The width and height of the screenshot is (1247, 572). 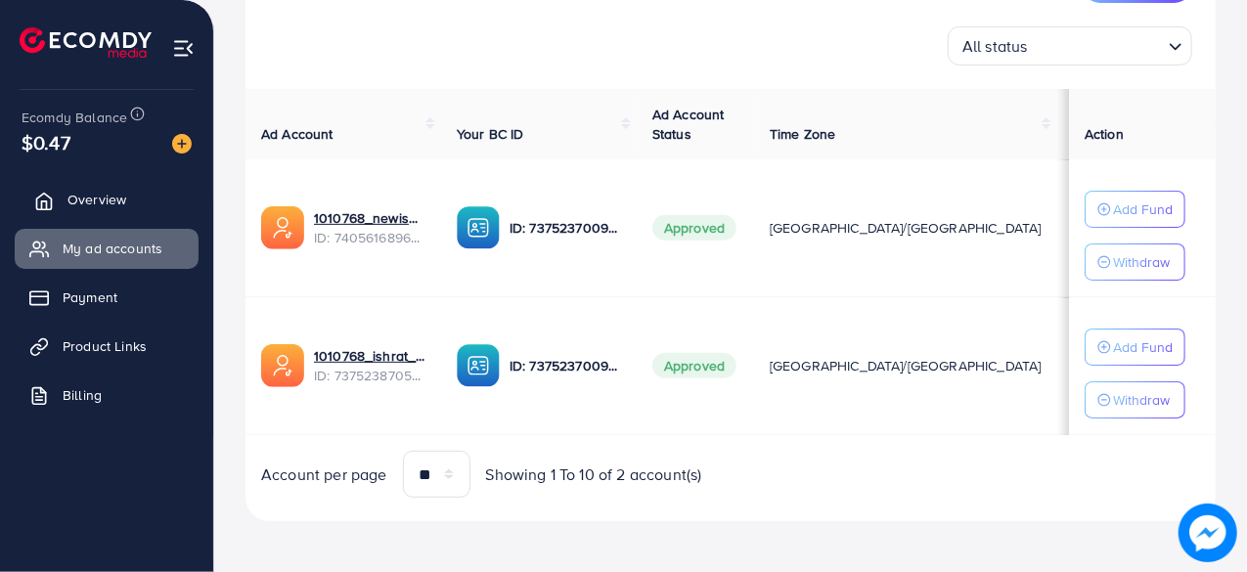 I want to click on span: Ecomdy Balance, so click(x=74, y=117).